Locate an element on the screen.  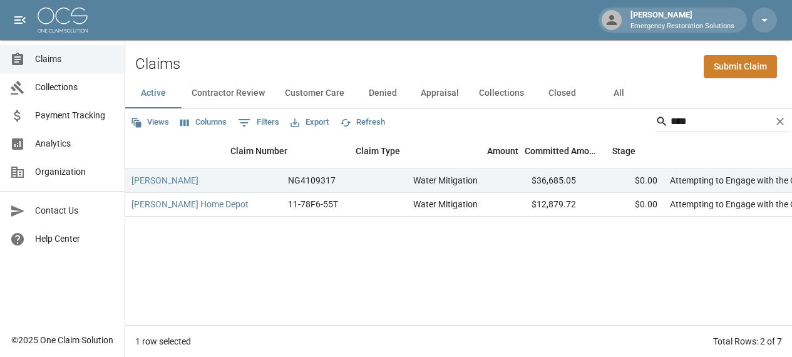
button: Views is located at coordinates (150, 122).